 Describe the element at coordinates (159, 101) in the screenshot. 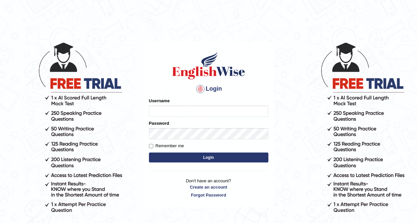

I see `label: Username` at that location.